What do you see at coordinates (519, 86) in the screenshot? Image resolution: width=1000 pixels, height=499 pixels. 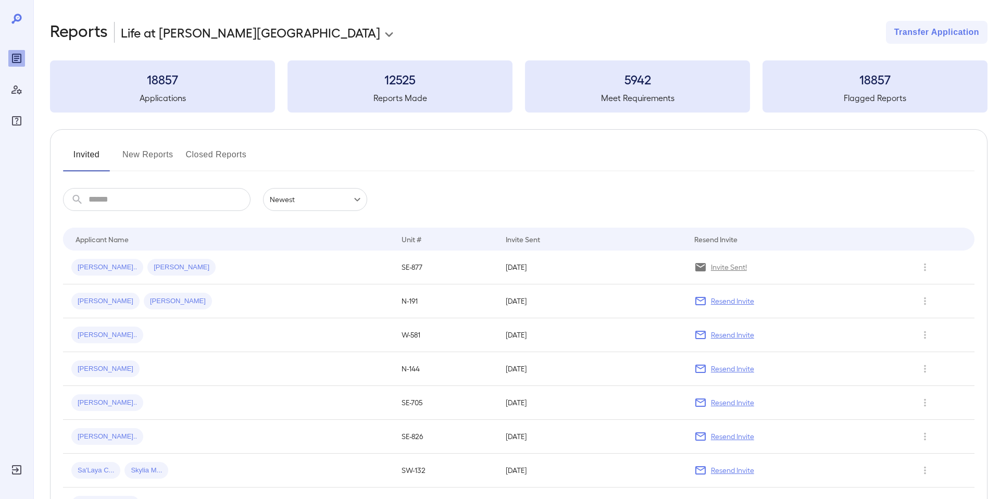 I see `summary: 18857Applications12525Reports Made5942Meet Requirements18857Flagged Reports` at bounding box center [519, 86].